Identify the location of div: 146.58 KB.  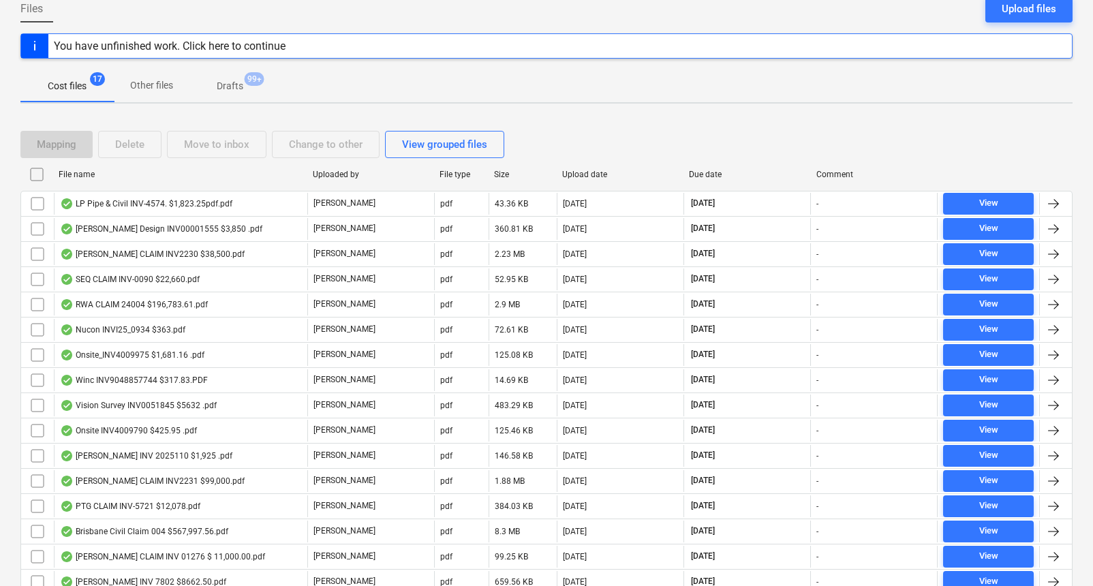
(514, 456).